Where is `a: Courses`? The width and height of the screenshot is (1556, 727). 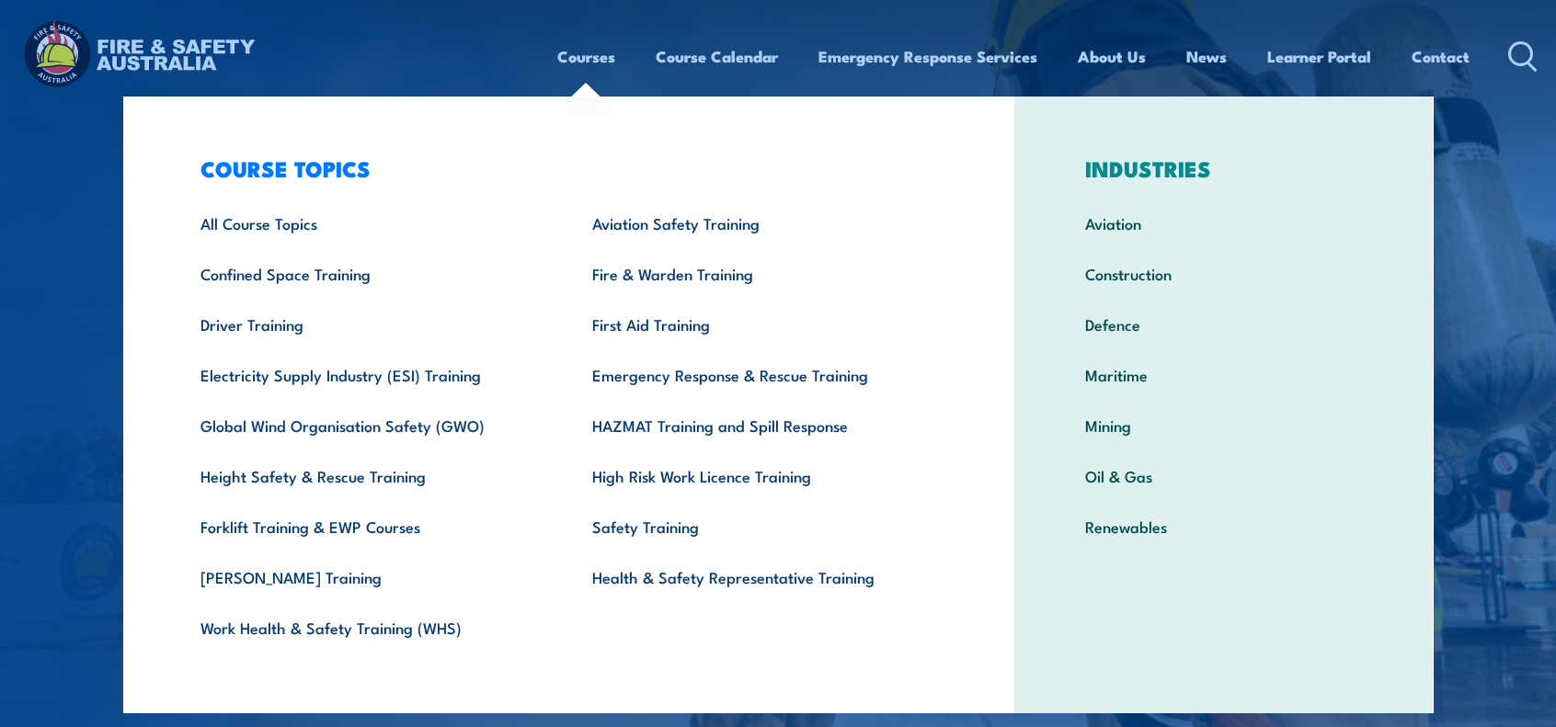
a: Courses is located at coordinates (586, 56).